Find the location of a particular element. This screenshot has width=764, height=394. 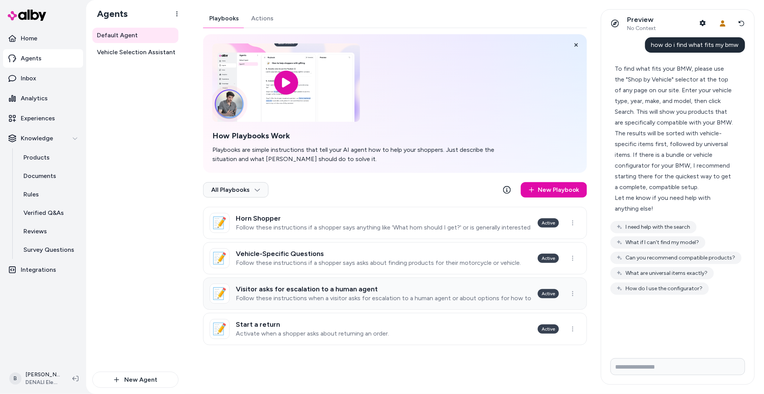

a: Verified Q&As is located at coordinates (49, 213).